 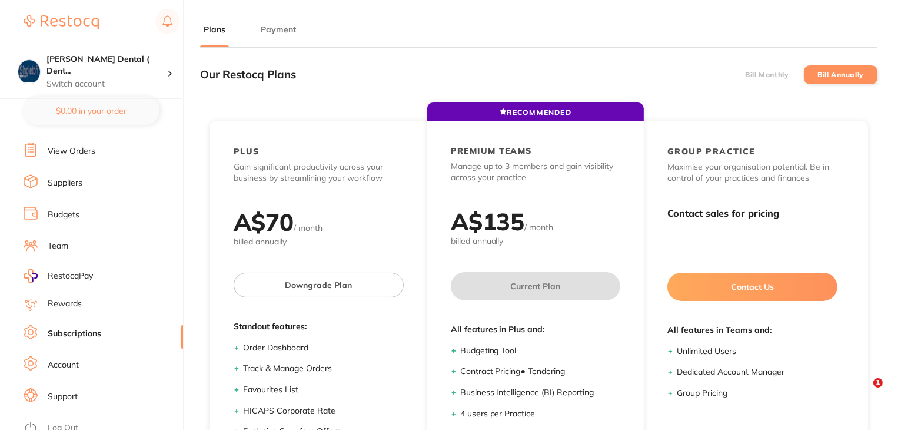 What do you see at coordinates (58, 276) in the screenshot?
I see `a: RestocqPay` at bounding box center [58, 276].